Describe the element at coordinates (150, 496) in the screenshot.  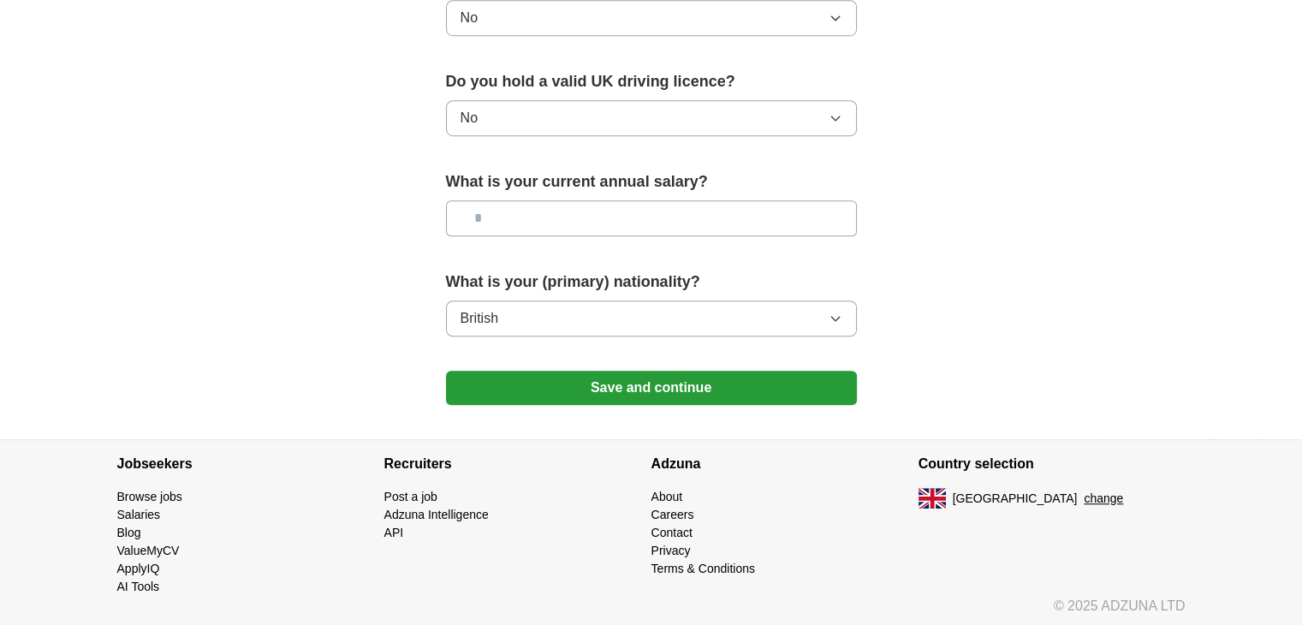
I see `a: Browse jobs` at that location.